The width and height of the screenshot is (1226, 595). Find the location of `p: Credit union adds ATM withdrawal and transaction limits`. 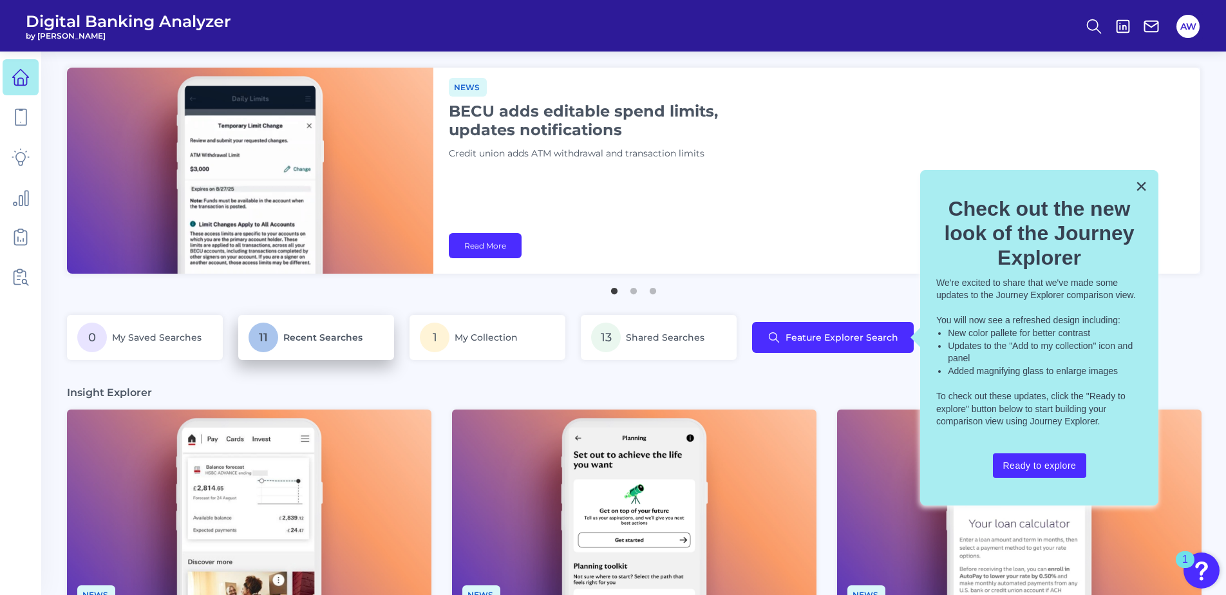

p: Credit union adds ATM withdrawal and transaction limits is located at coordinates (610, 154).